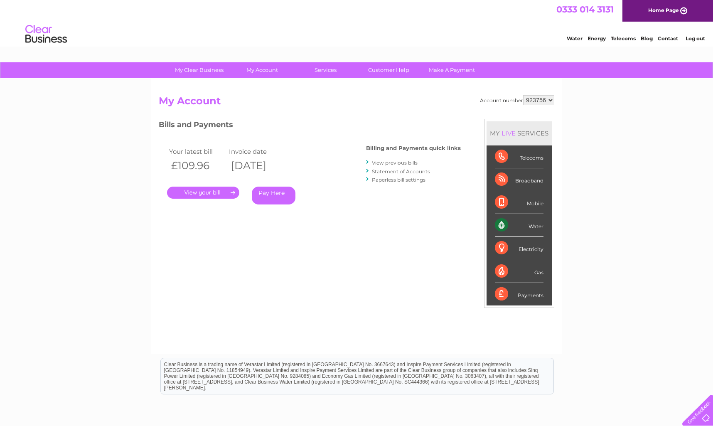 This screenshot has height=426, width=713. I want to click on th: £109.96, so click(197, 165).